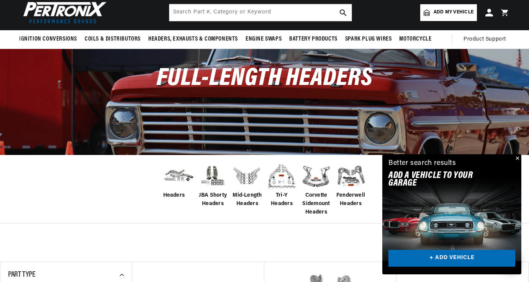  I want to click on span: Coils & Distributors, so click(113, 39).